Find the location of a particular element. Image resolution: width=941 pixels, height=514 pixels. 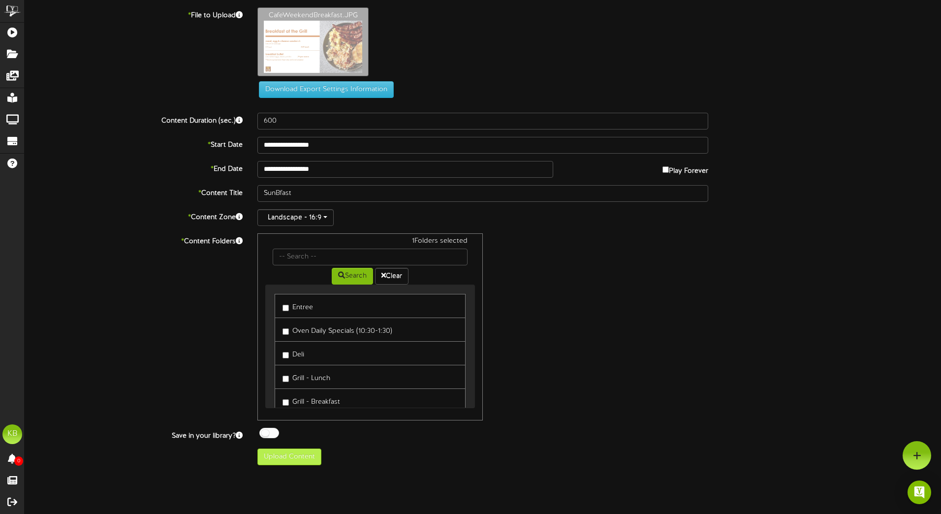

div: 1 Folders selected is located at coordinates (370, 242).